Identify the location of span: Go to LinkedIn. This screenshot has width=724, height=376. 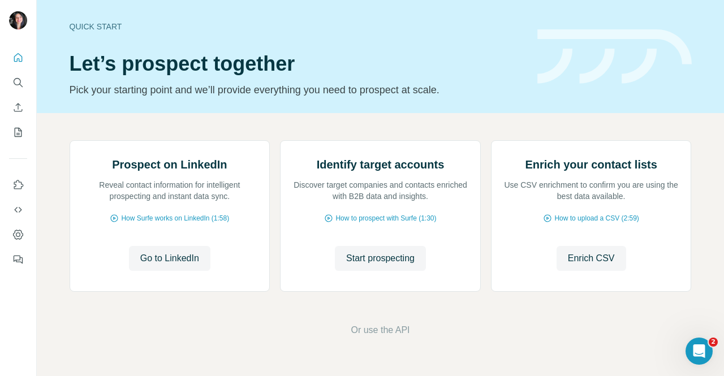
(170, 259).